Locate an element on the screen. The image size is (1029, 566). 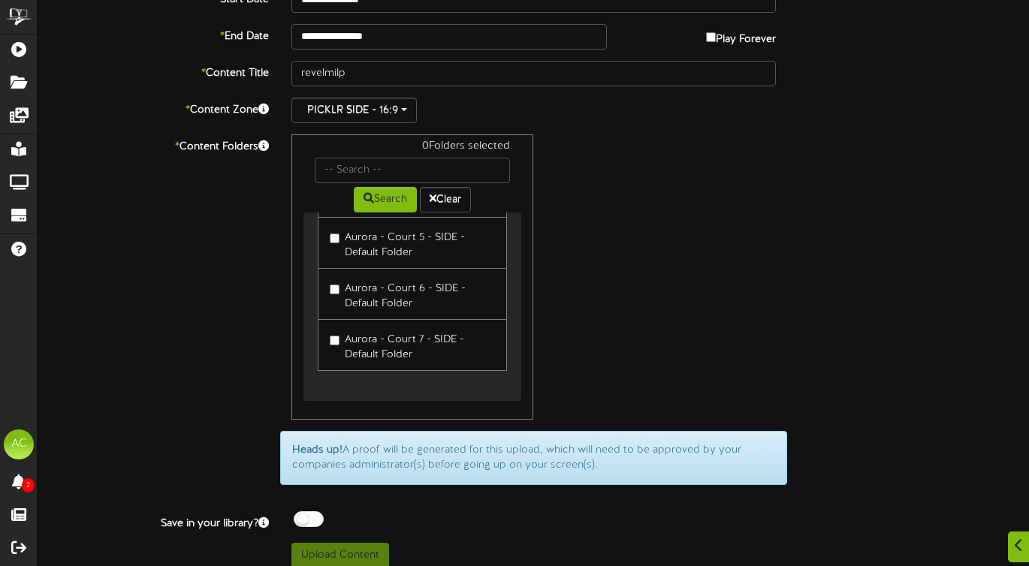
input: Aurora - Court 5 - SIDE - Default Folder is located at coordinates (334, 238).